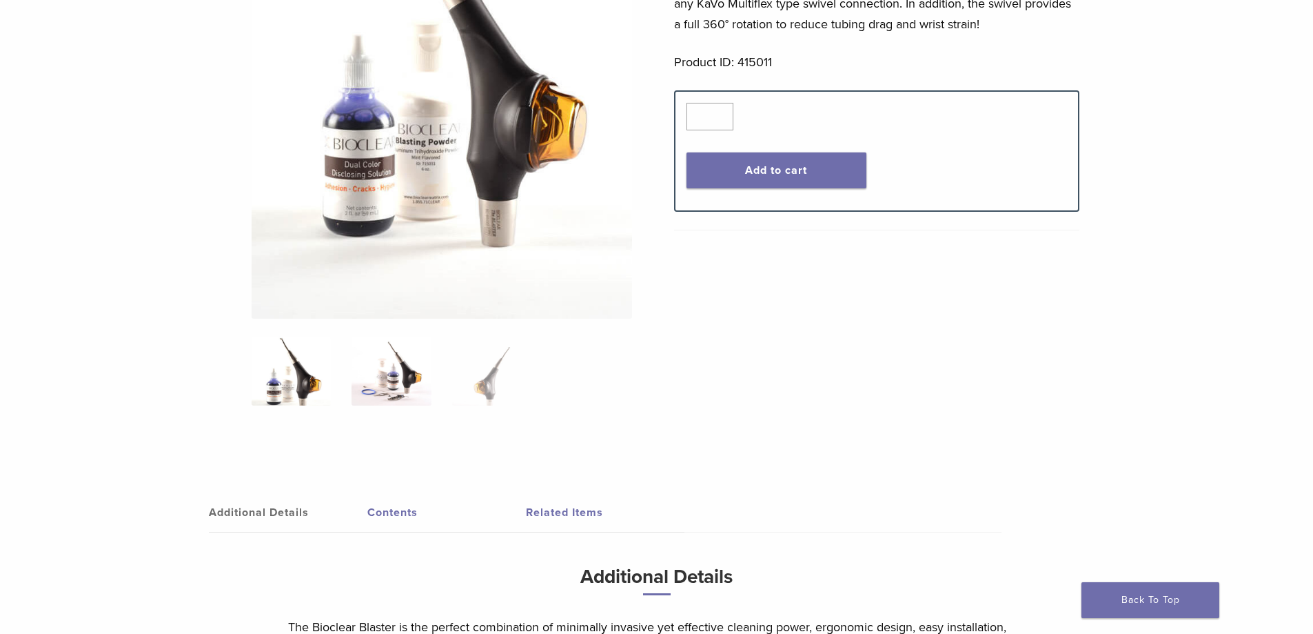  Describe the element at coordinates (776, 170) in the screenshot. I see `button: Add to cart` at that location.